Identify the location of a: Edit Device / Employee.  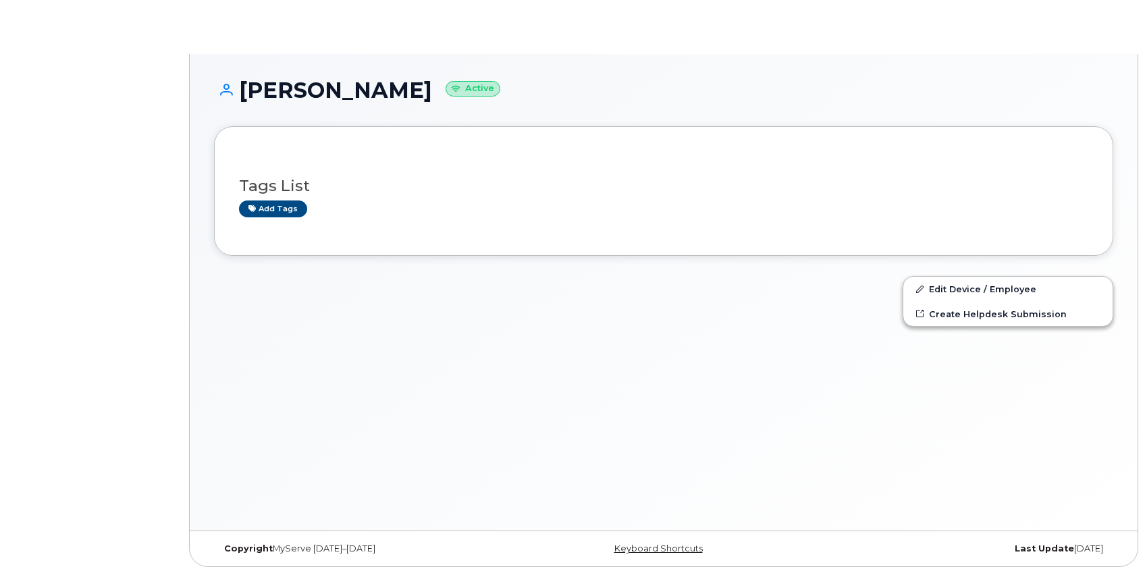
(1008, 289).